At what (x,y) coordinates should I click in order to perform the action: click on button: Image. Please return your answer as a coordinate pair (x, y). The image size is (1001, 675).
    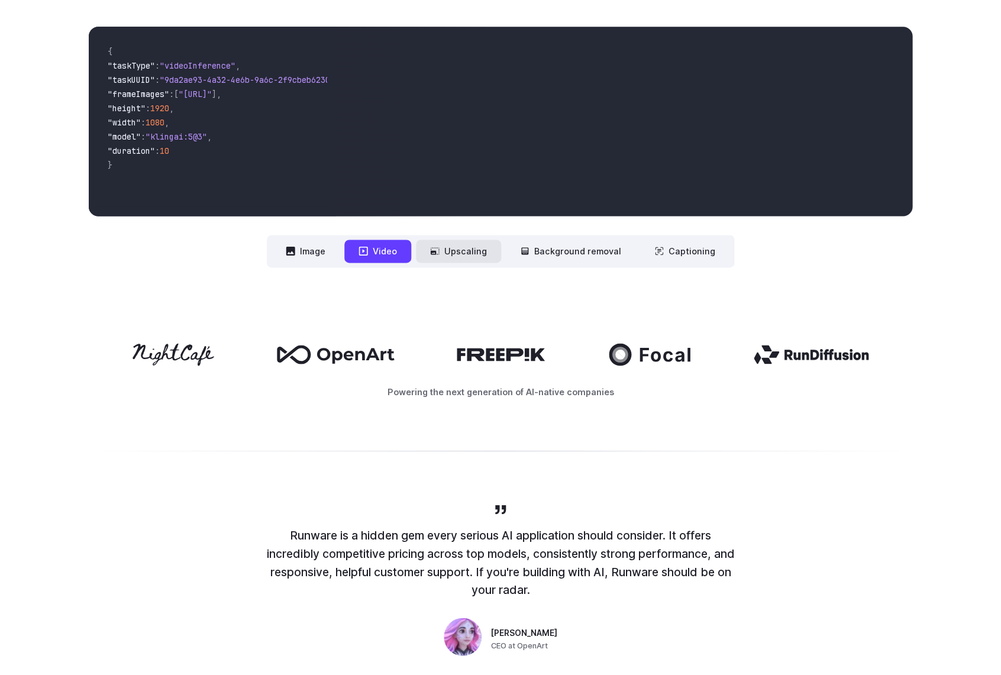
    Looking at the image, I should click on (305, 251).